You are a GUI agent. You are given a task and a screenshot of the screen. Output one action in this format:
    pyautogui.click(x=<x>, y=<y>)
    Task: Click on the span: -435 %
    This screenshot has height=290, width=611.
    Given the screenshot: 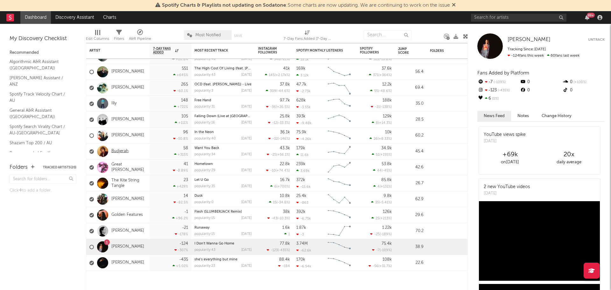 What is the action you would take?
    pyautogui.click(x=503, y=90)
    